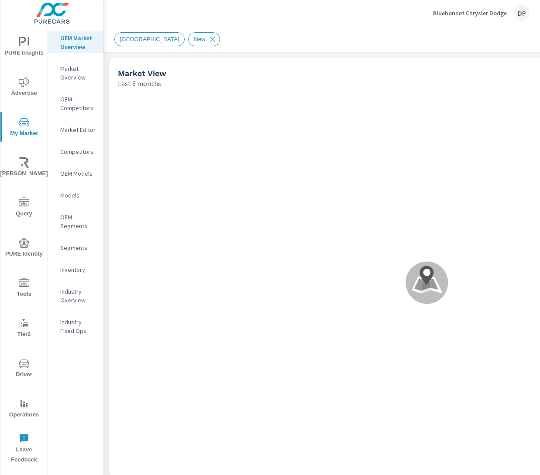  I want to click on p: Models, so click(78, 195).